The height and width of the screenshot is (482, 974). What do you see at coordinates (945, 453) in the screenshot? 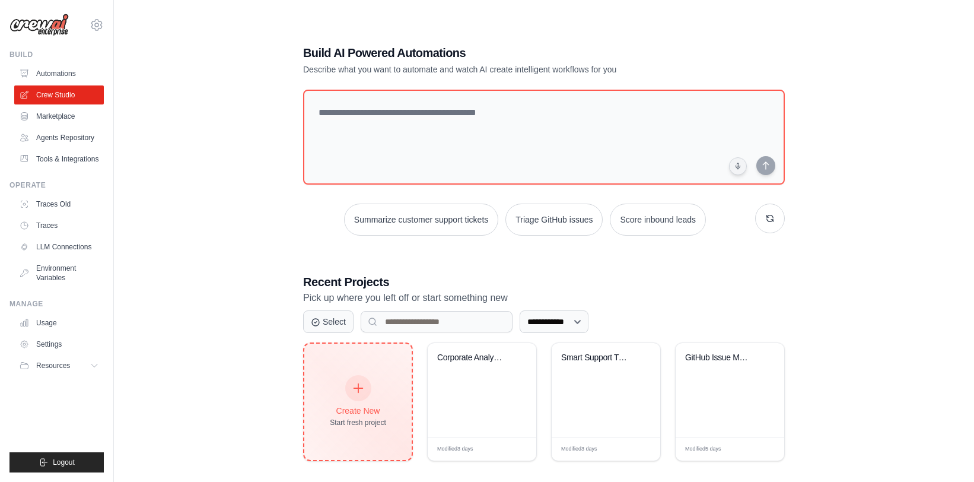
I see `div: 채팅 위젯` at bounding box center [945, 453].